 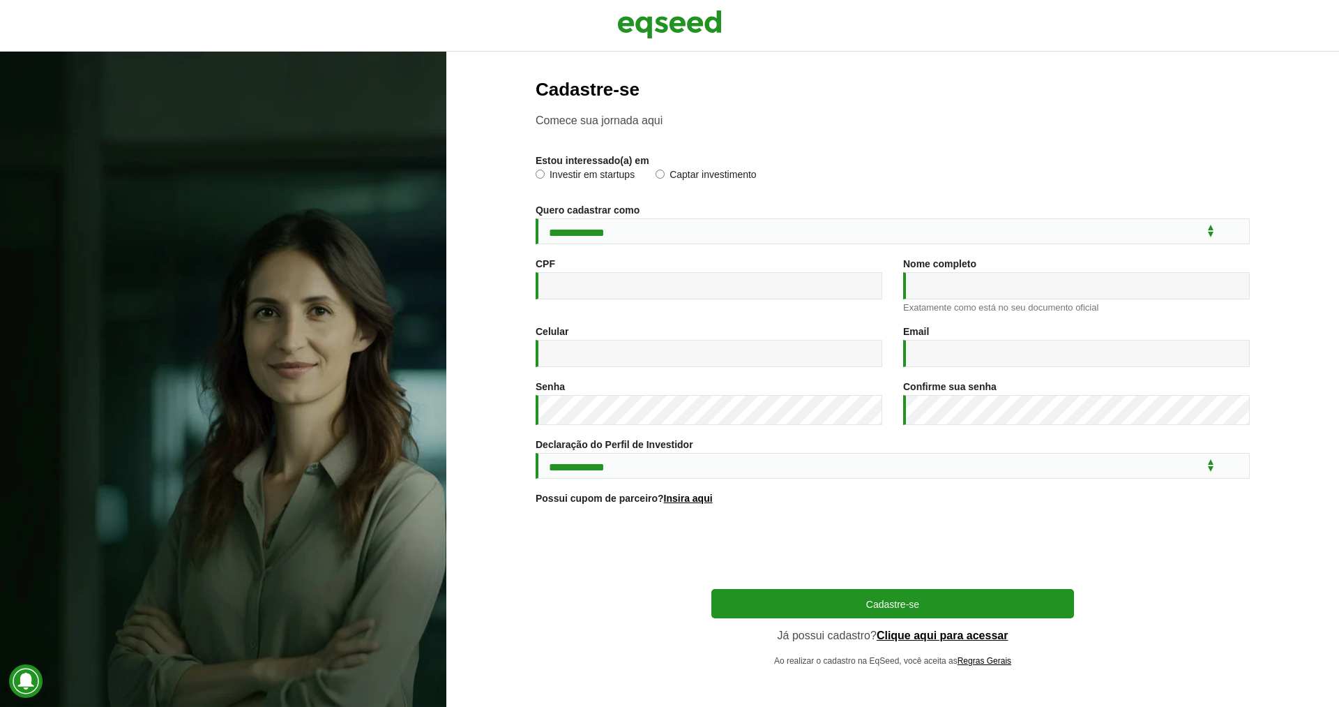 What do you see at coordinates (670, 24) in the screenshot?
I see `img: EqSeed Logo` at bounding box center [670, 24].